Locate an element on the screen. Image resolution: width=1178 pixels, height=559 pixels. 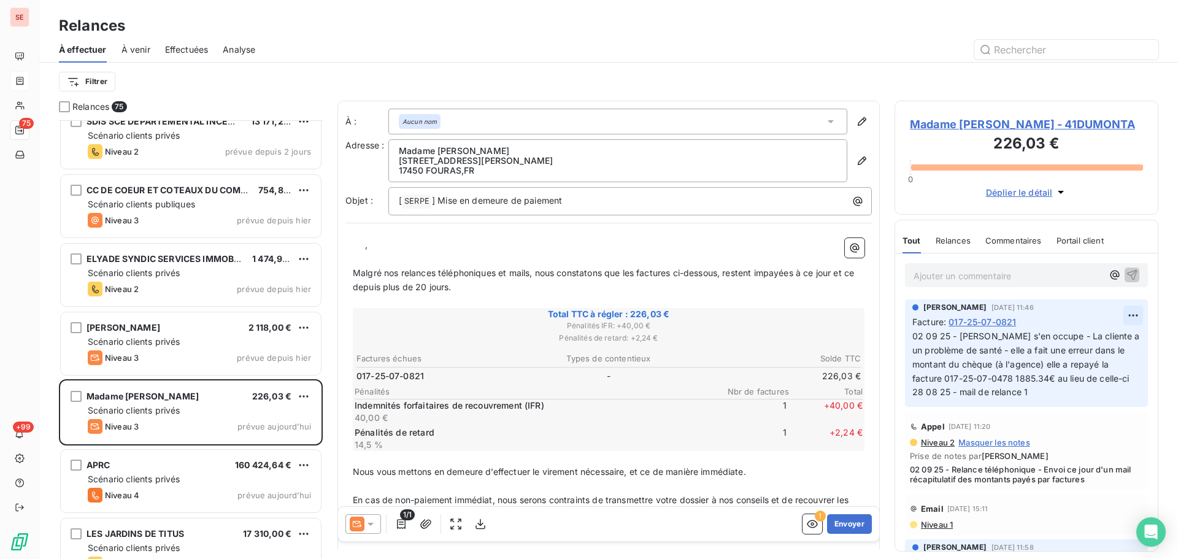
span: 1/1 is located at coordinates (407, 515).